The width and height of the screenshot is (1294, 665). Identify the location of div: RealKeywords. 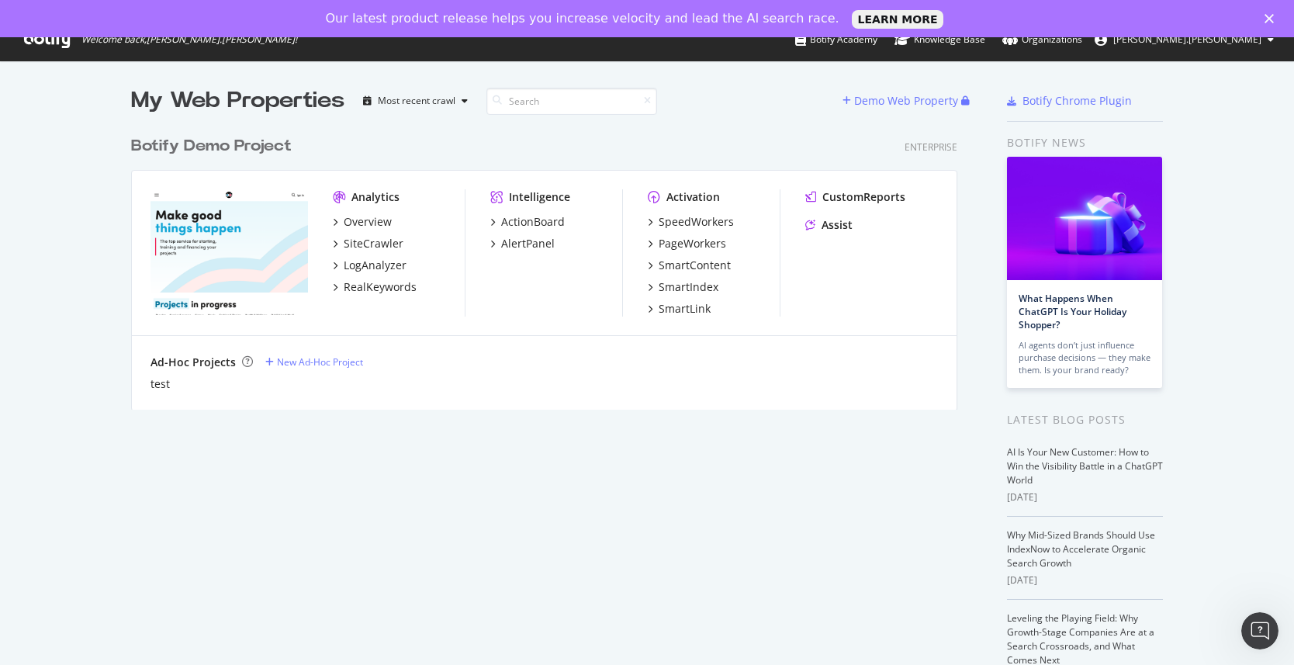
(380, 287).